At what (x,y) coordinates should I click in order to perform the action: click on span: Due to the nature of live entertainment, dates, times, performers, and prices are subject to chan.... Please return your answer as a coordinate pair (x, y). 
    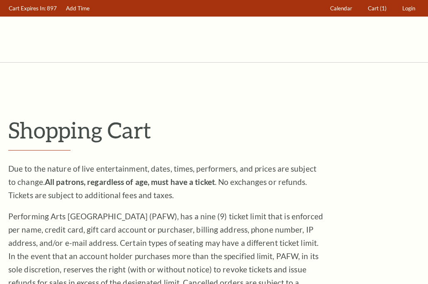
    Looking at the image, I should click on (162, 182).